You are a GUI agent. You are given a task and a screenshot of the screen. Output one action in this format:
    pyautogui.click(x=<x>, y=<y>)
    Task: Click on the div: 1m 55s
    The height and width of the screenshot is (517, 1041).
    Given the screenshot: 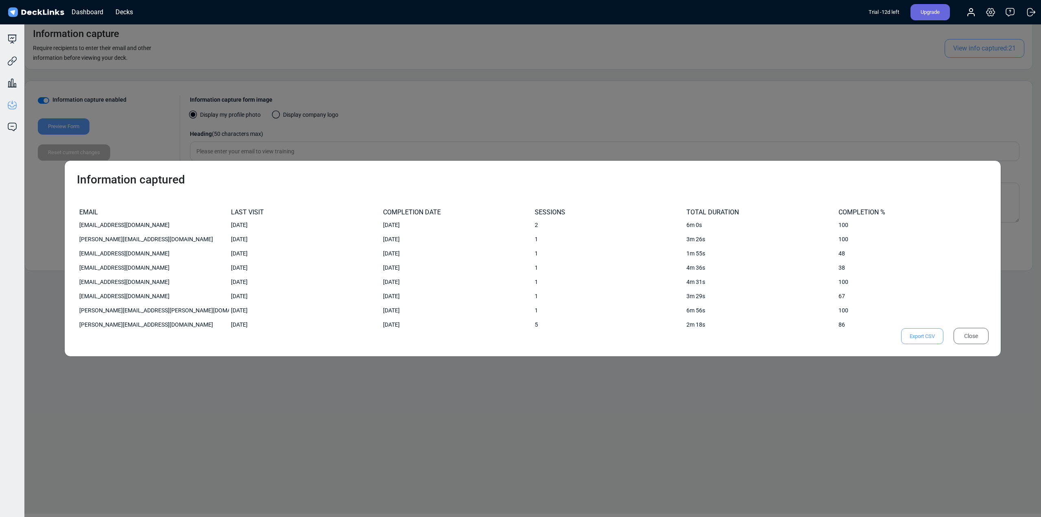 What is the action you would take?
    pyautogui.click(x=760, y=253)
    